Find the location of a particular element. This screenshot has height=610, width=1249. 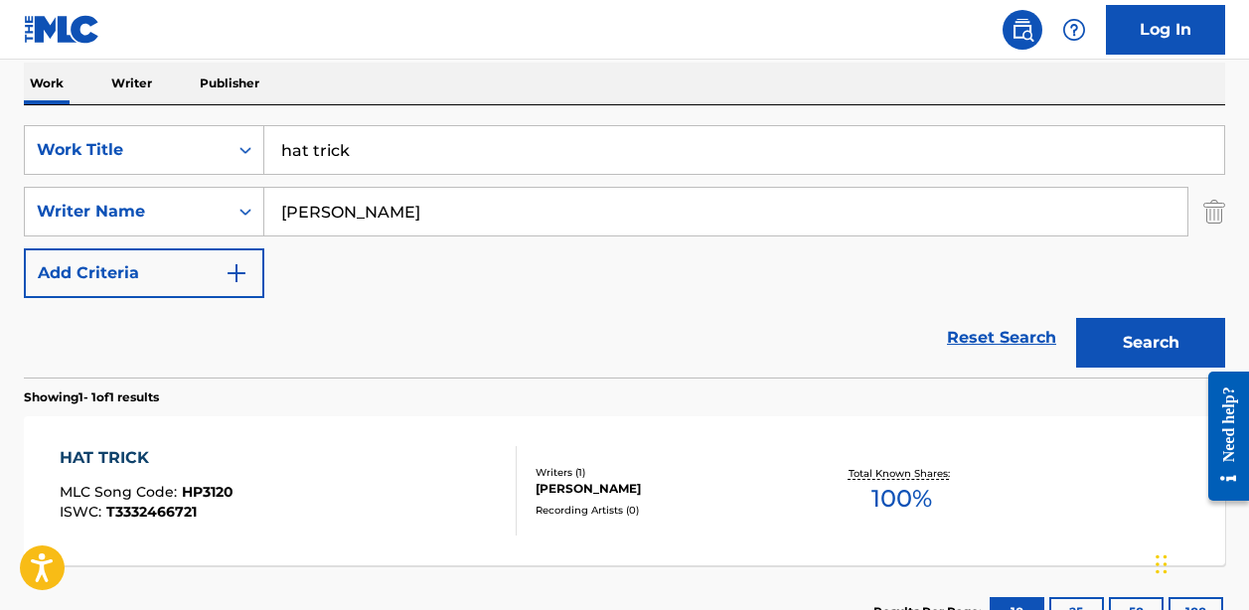

p: Writer is located at coordinates (131, 83).